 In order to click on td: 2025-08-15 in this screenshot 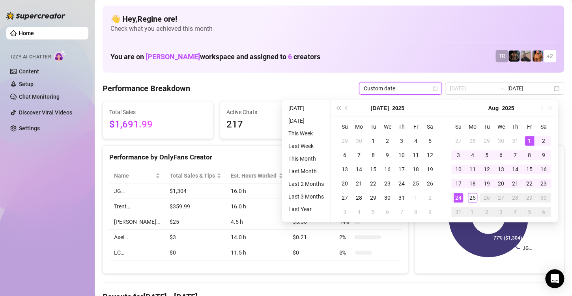, I will do `click(530, 169)`.